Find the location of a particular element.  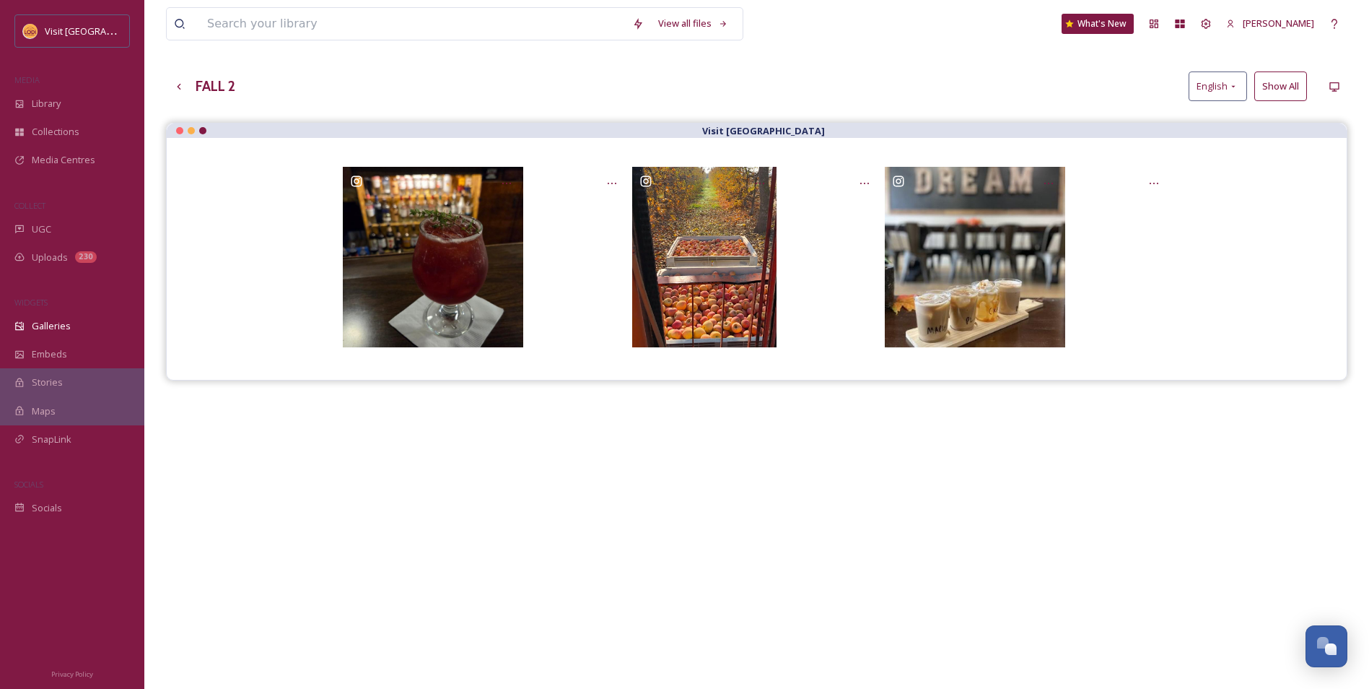

input: Search your library is located at coordinates (412, 24).